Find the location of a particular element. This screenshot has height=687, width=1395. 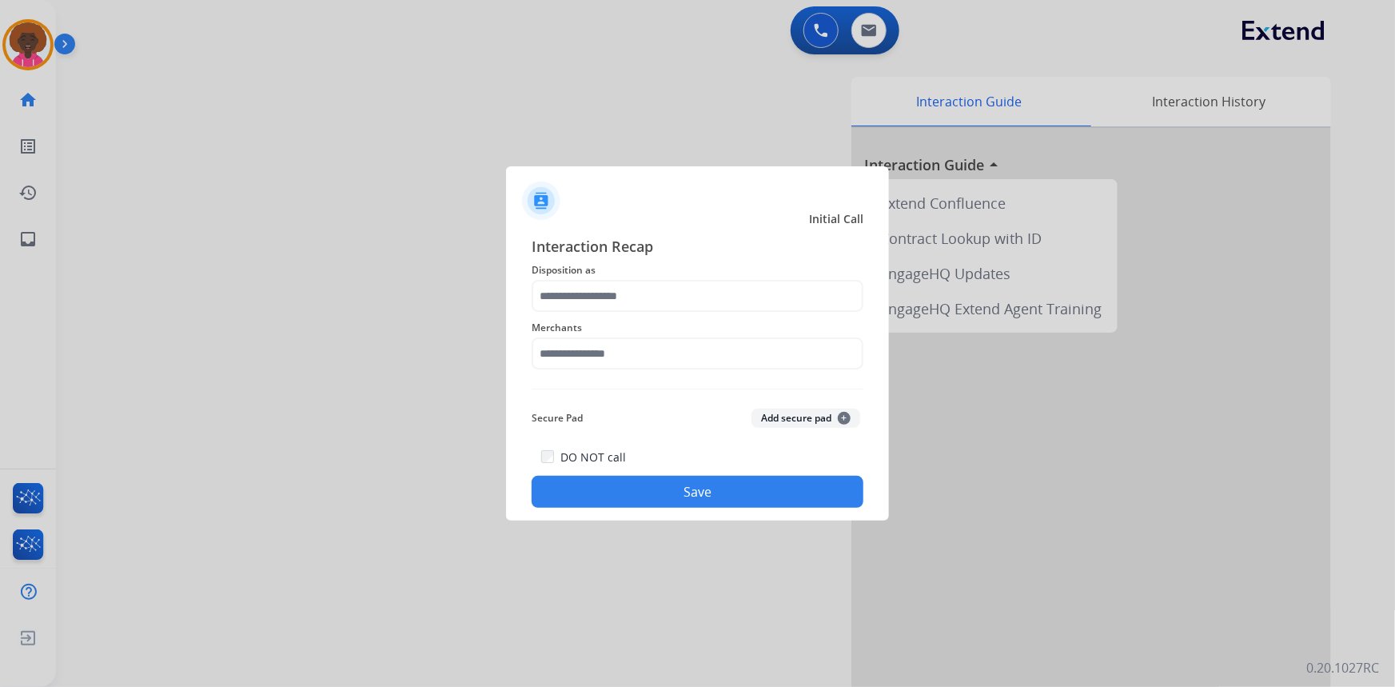

button: Save is located at coordinates (697, 492).